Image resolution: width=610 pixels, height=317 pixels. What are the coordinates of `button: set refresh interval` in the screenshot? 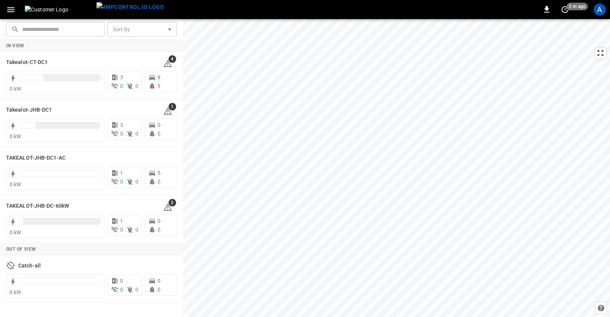 It's located at (565, 10).